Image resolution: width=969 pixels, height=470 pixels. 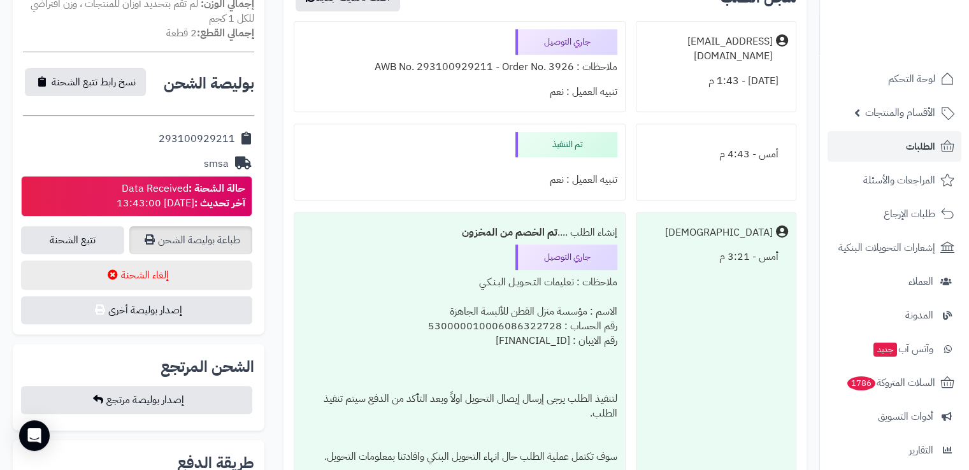 I want to click on b: تم الخصم من المخزون, so click(x=510, y=233).